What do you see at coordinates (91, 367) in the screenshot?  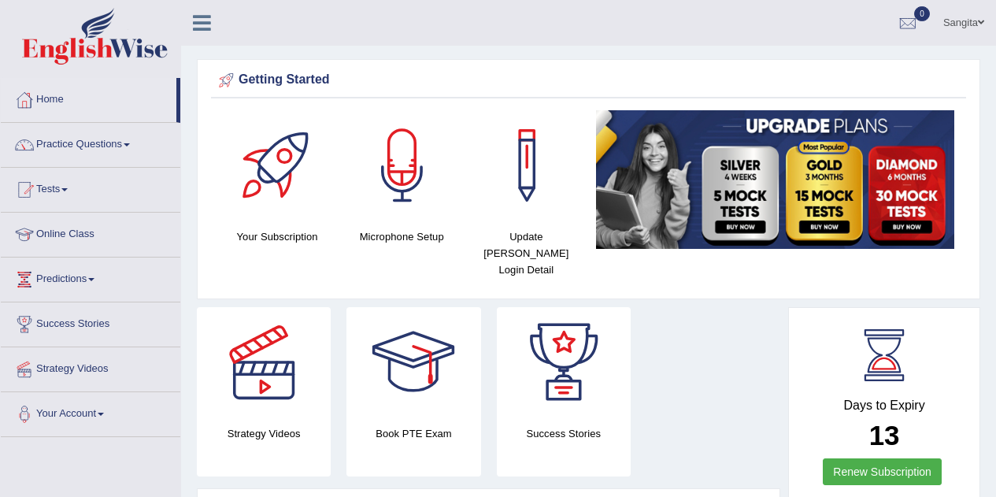 I see `a: Strategy Videos` at bounding box center [91, 367].